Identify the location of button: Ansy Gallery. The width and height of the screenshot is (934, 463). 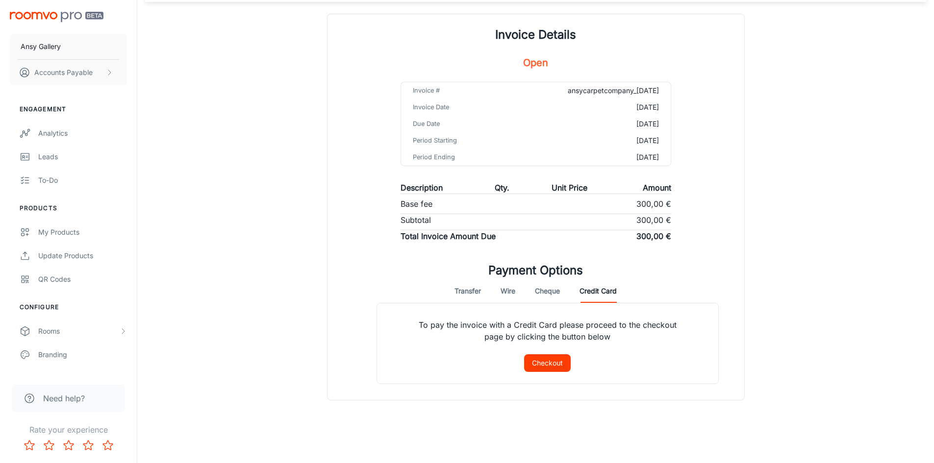
(68, 47).